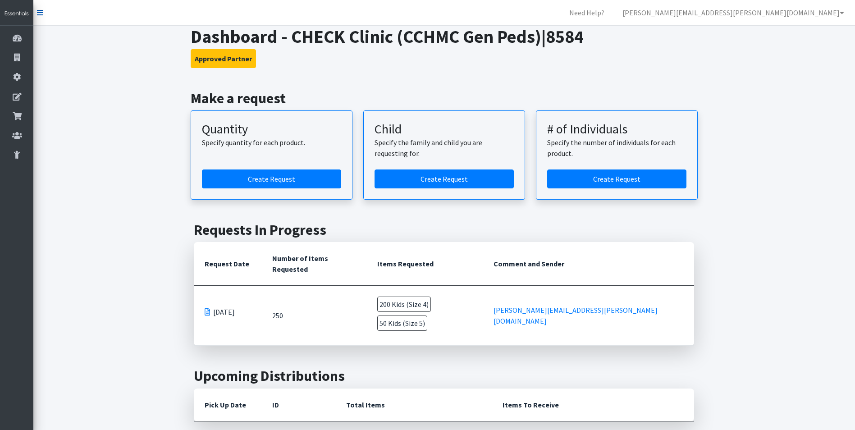 The image size is (855, 430). Describe the element at coordinates (444, 98) in the screenshot. I see `h2: Make a request` at that location.